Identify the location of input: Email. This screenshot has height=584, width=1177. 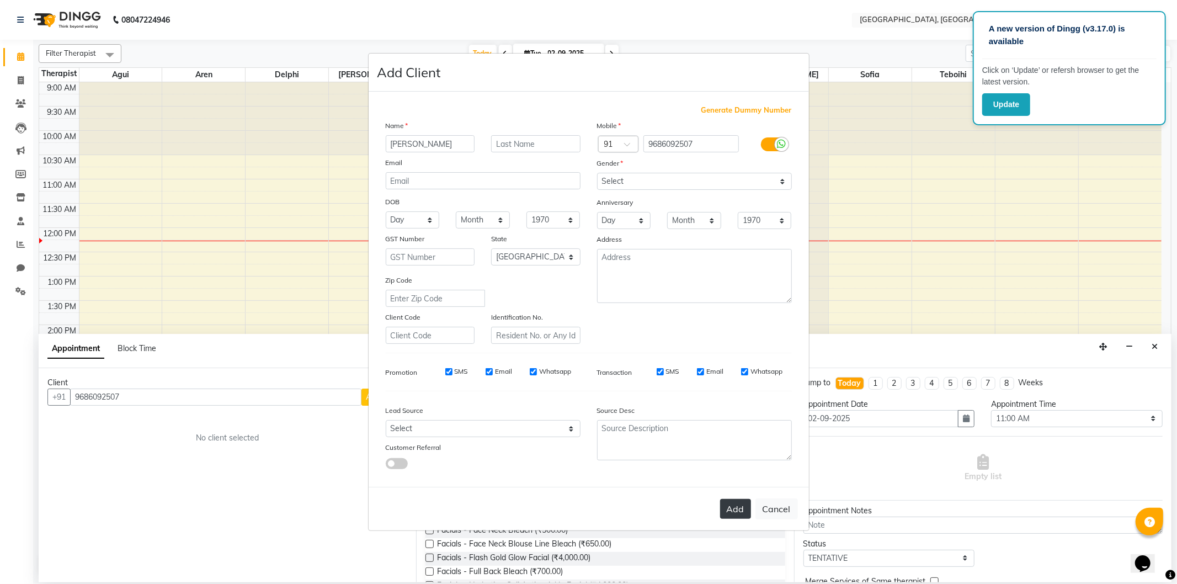
(483, 180).